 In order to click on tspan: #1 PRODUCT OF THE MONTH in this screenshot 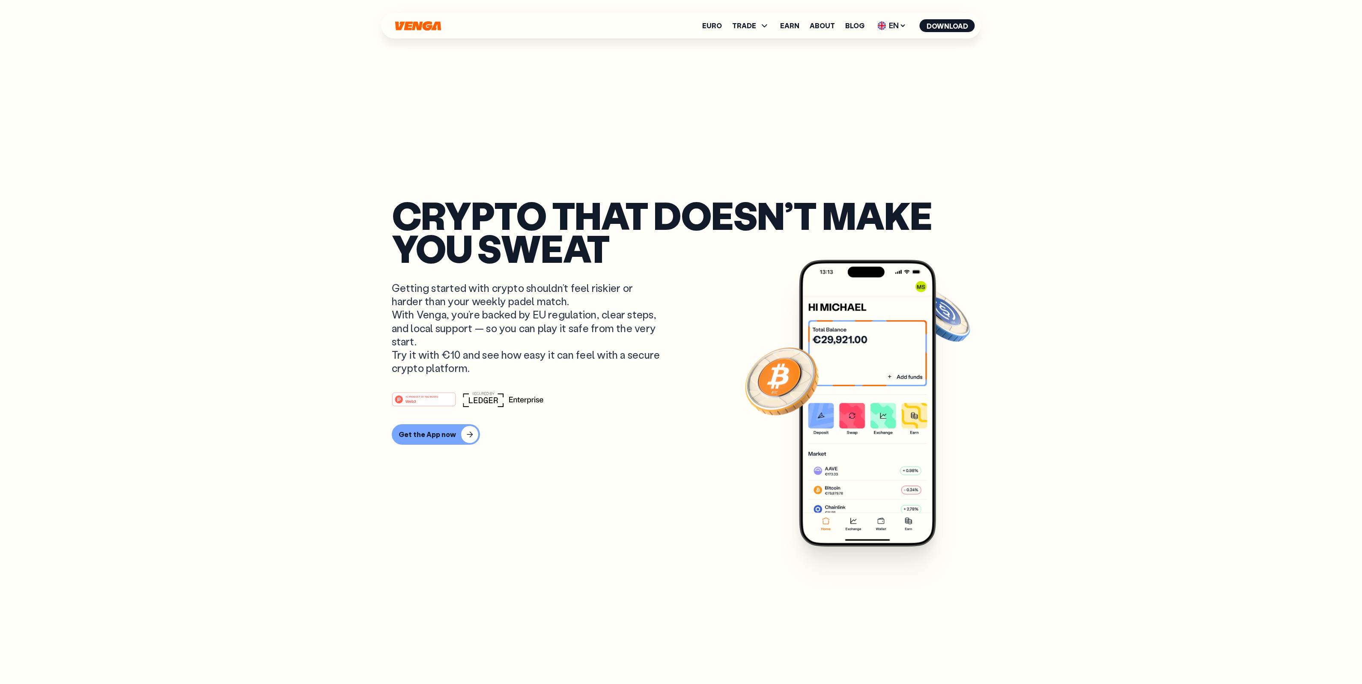, I will do `click(422, 397)`.